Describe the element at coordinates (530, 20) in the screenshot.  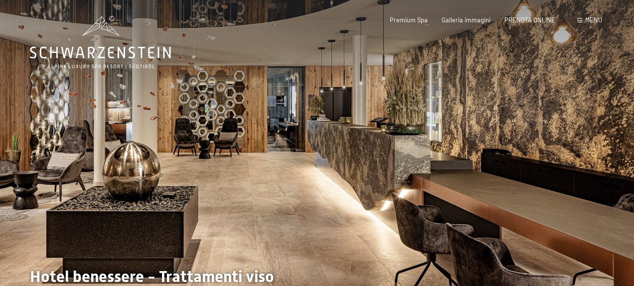
I see `a: PRENOTA ONLINE` at that location.